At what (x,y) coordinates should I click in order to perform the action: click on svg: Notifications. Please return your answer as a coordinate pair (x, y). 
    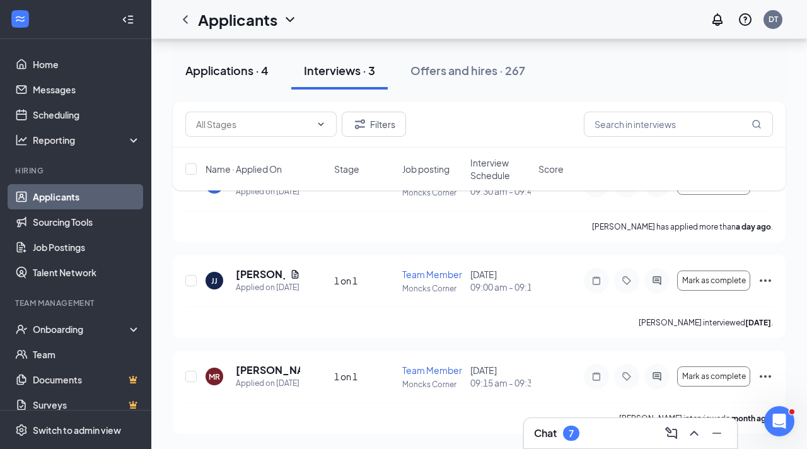
    Looking at the image, I should click on (718, 20).